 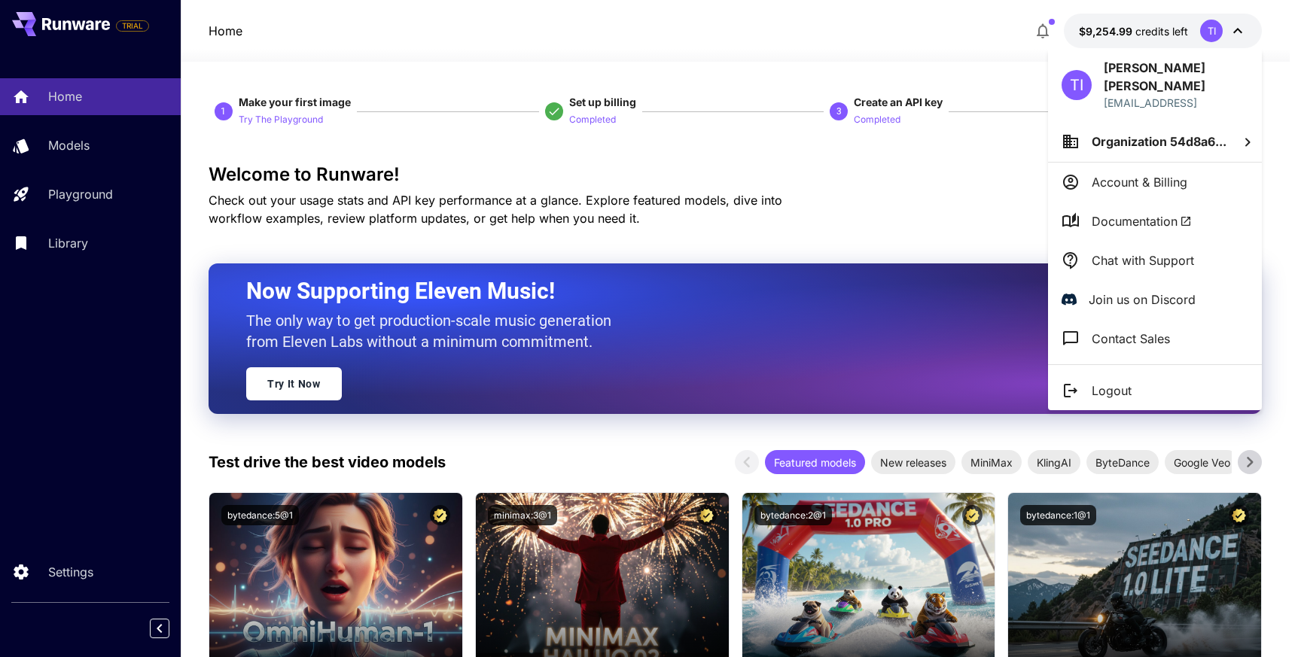 What do you see at coordinates (1077, 85) in the screenshot?
I see `div: TI` at bounding box center [1077, 85].